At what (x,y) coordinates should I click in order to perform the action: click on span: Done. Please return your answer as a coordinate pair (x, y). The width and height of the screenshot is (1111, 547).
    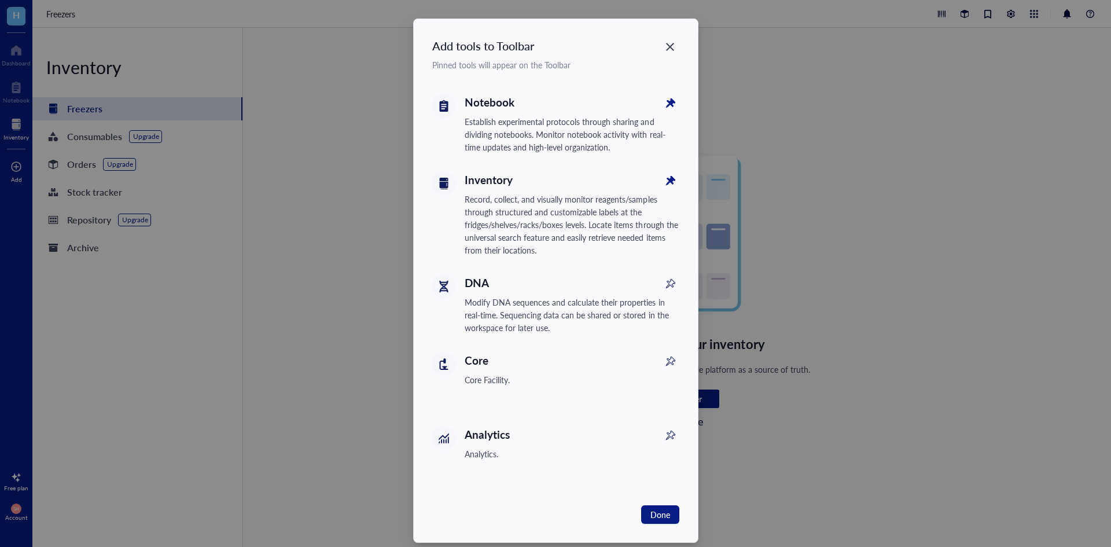
    Looking at the image, I should click on (660, 514).